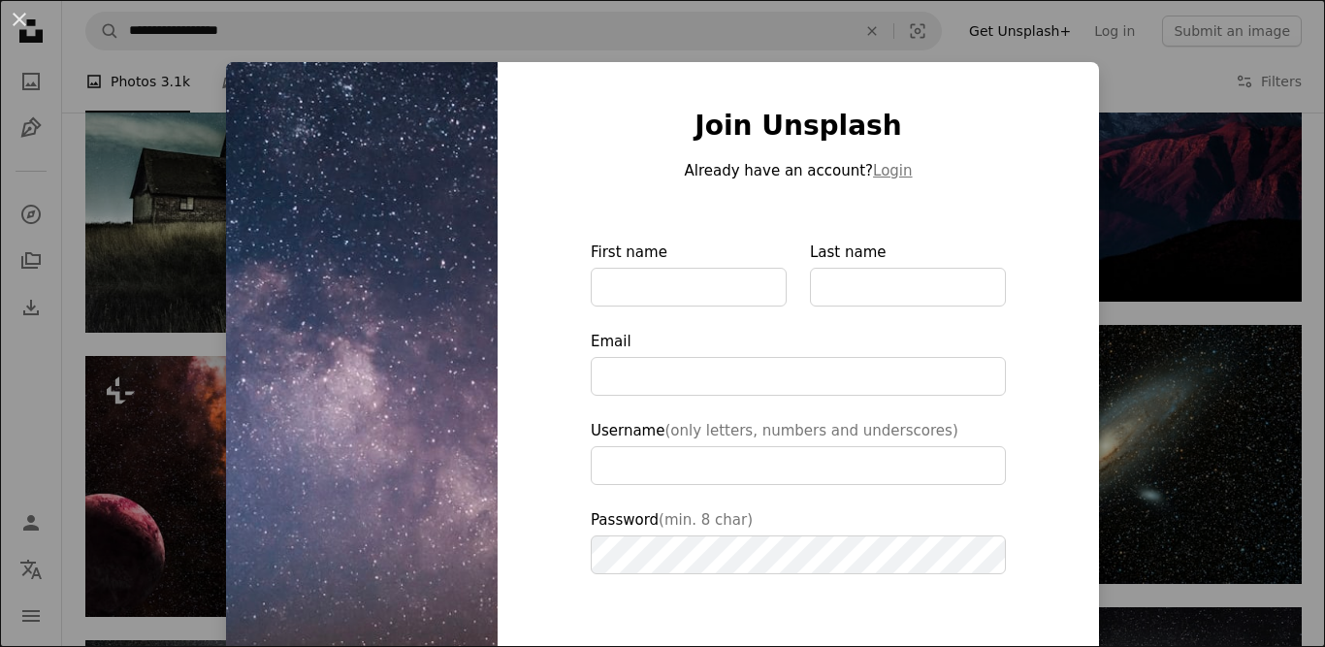  Describe the element at coordinates (798, 363) in the screenshot. I see `label: Email` at that location.